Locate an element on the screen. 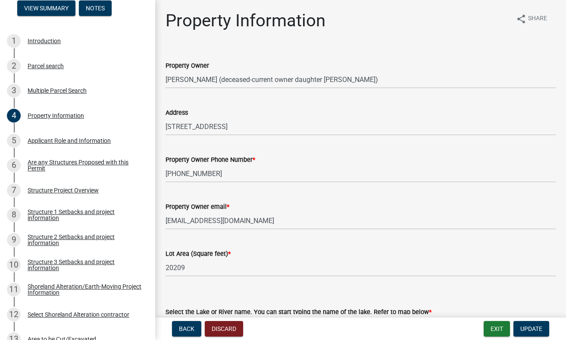  div: Multiple Parcel Search is located at coordinates (57, 91).